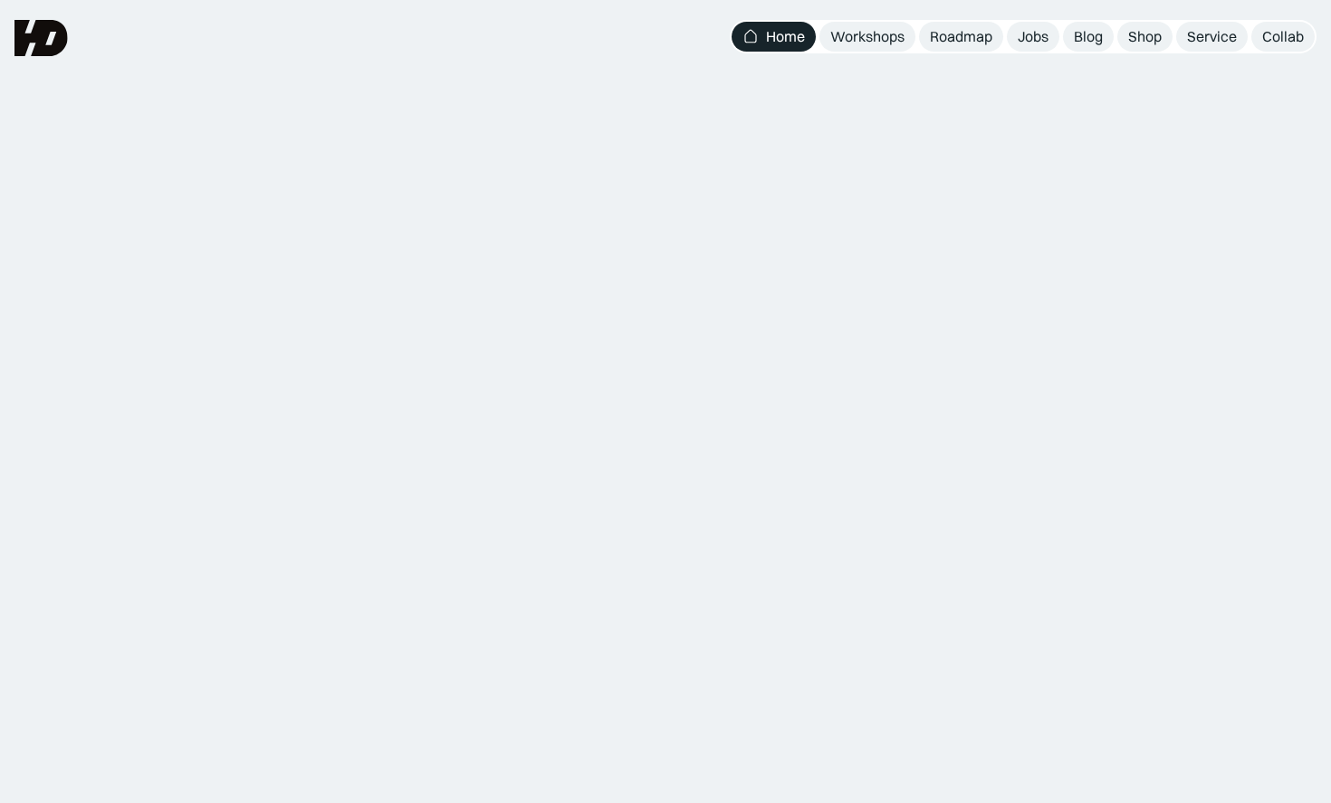 The height and width of the screenshot is (803, 1331). What do you see at coordinates (1144, 36) in the screenshot?
I see `div: Shop` at bounding box center [1144, 36].